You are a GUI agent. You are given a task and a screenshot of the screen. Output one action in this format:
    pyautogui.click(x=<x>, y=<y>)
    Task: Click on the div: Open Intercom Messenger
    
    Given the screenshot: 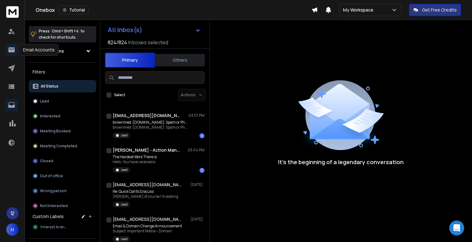 What is the action you would take?
    pyautogui.click(x=456, y=228)
    